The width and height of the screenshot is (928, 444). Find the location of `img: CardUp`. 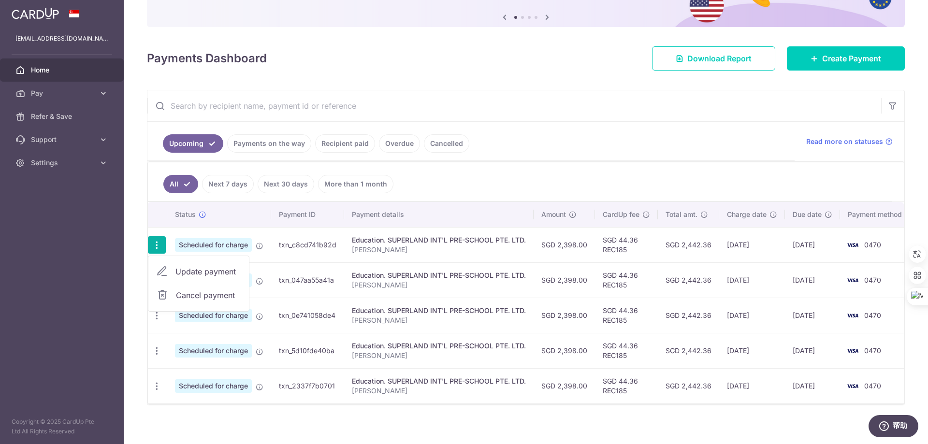

img: CardUp is located at coordinates (35, 14).